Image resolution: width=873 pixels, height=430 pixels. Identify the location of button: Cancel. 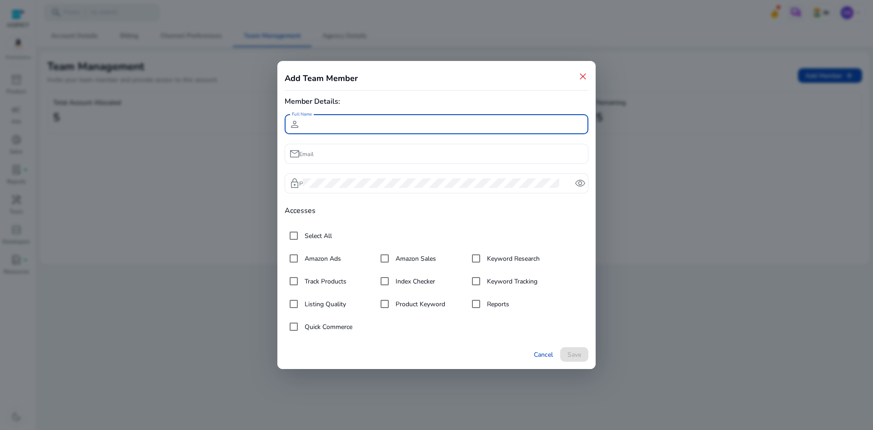
(543, 354).